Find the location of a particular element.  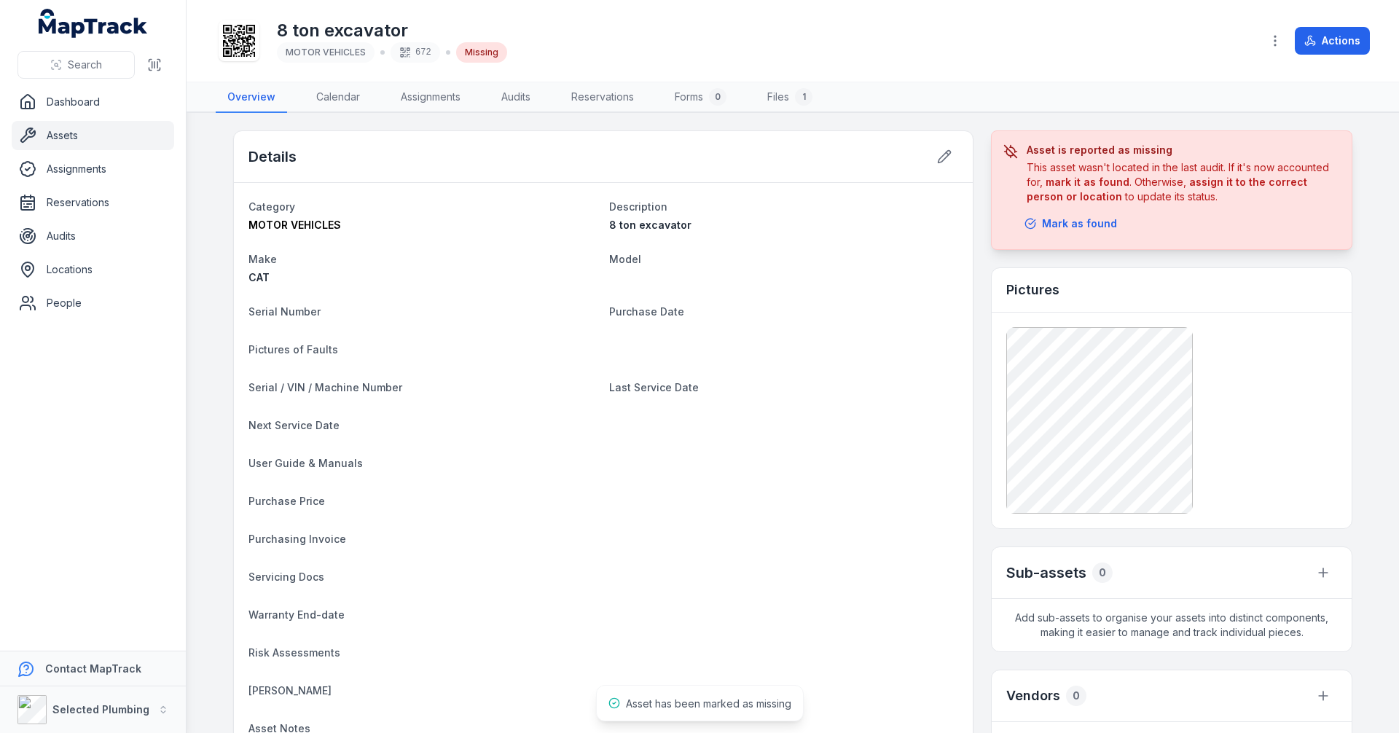

span: Category is located at coordinates (272, 206).